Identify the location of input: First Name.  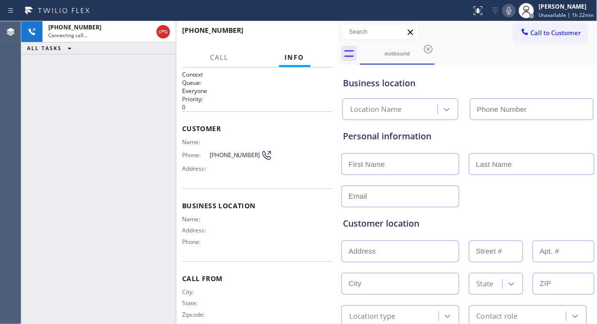
(400, 164).